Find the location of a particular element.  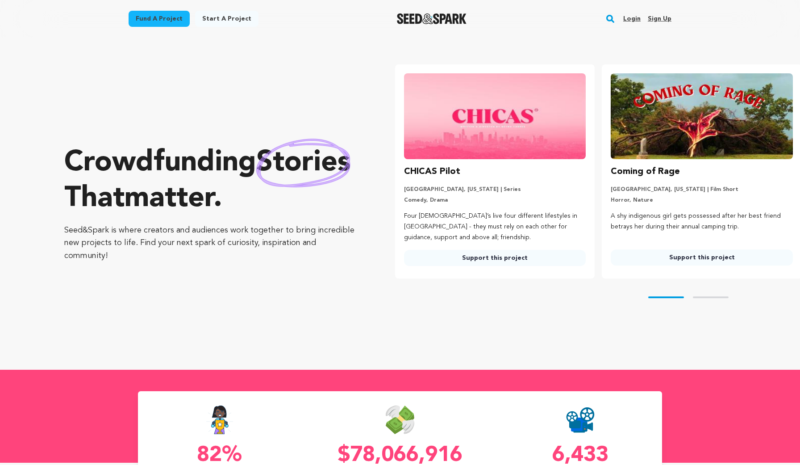

a: Login is located at coordinates (632, 19).